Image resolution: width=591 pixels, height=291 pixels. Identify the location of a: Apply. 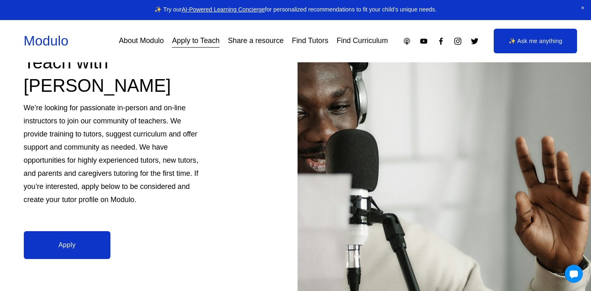
(67, 245).